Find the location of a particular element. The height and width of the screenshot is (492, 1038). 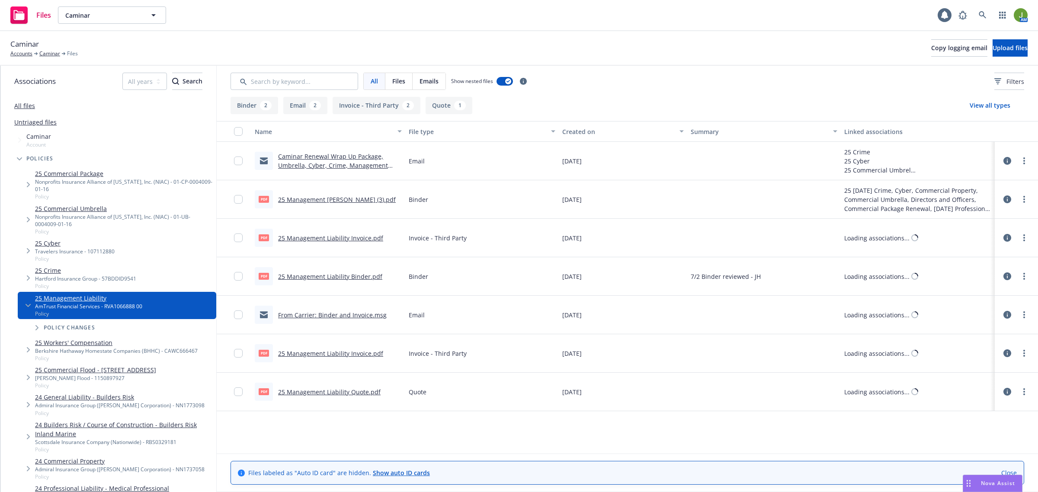

a: Search is located at coordinates (982, 15).